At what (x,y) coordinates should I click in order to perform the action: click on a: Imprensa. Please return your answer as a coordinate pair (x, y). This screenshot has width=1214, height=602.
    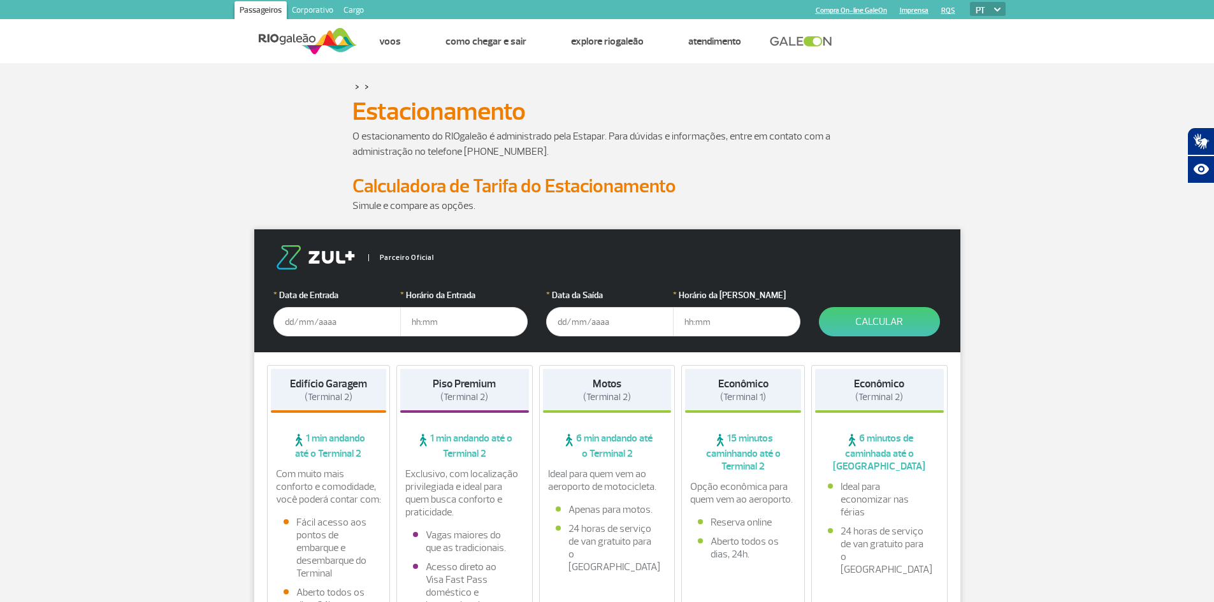
    Looking at the image, I should click on (914, 10).